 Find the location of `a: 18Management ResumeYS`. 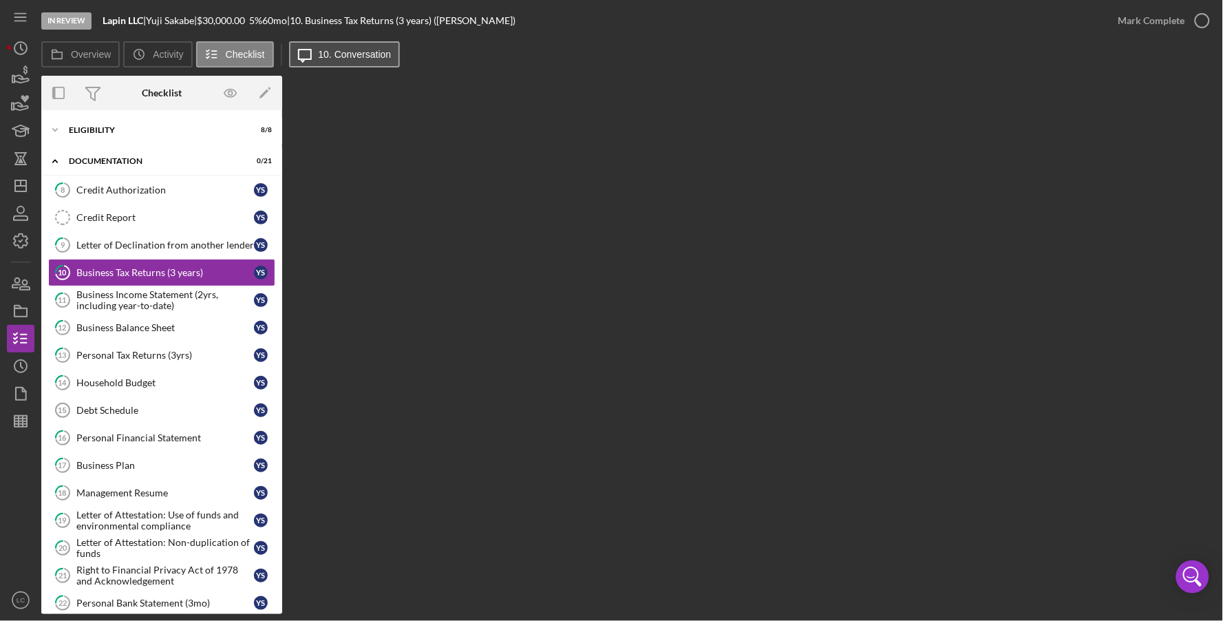

a: 18Management ResumeYS is located at coordinates (162, 493).